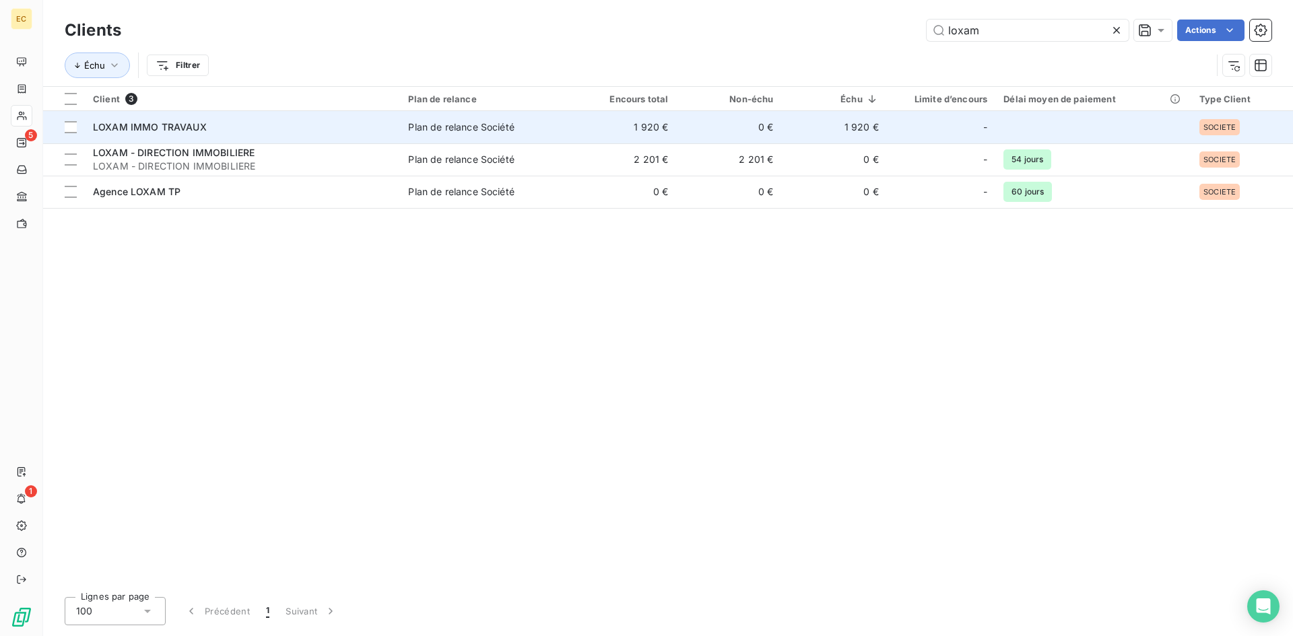 The height and width of the screenshot is (636, 1293). What do you see at coordinates (1027, 160) in the screenshot?
I see `span: 54 jours` at bounding box center [1027, 160].